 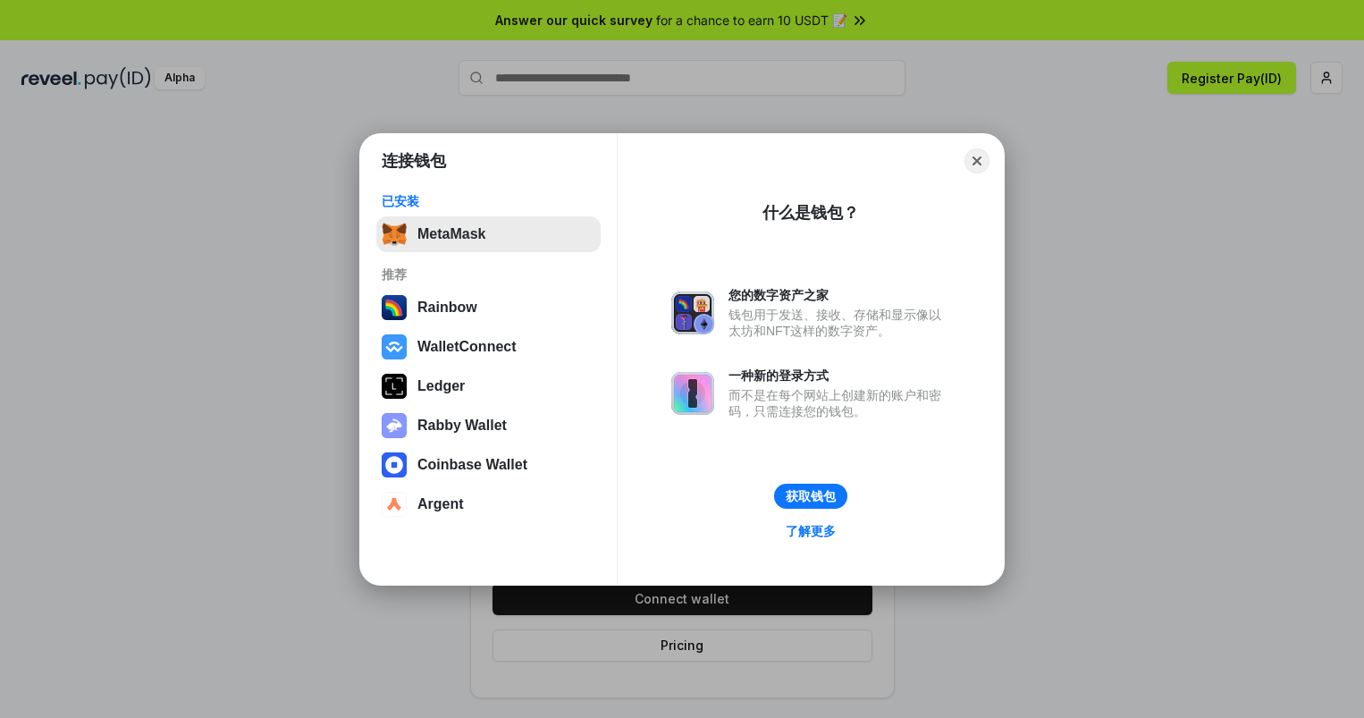 I want to click on img: svg+xml,%3Csvg%20xmlns%3D%22http%3A%2F%2Fwww.w3.org%2F2000%2Fsvg%22%20width%3D%2228%22%20height%3..., so click(x=394, y=386).